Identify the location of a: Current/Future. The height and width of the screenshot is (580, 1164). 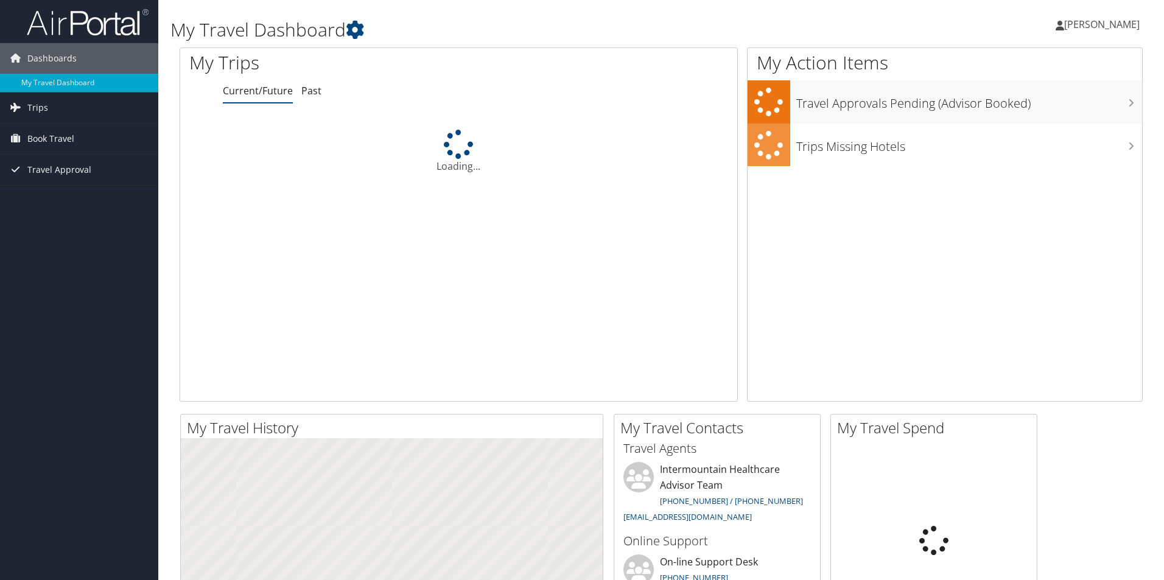
(257, 91).